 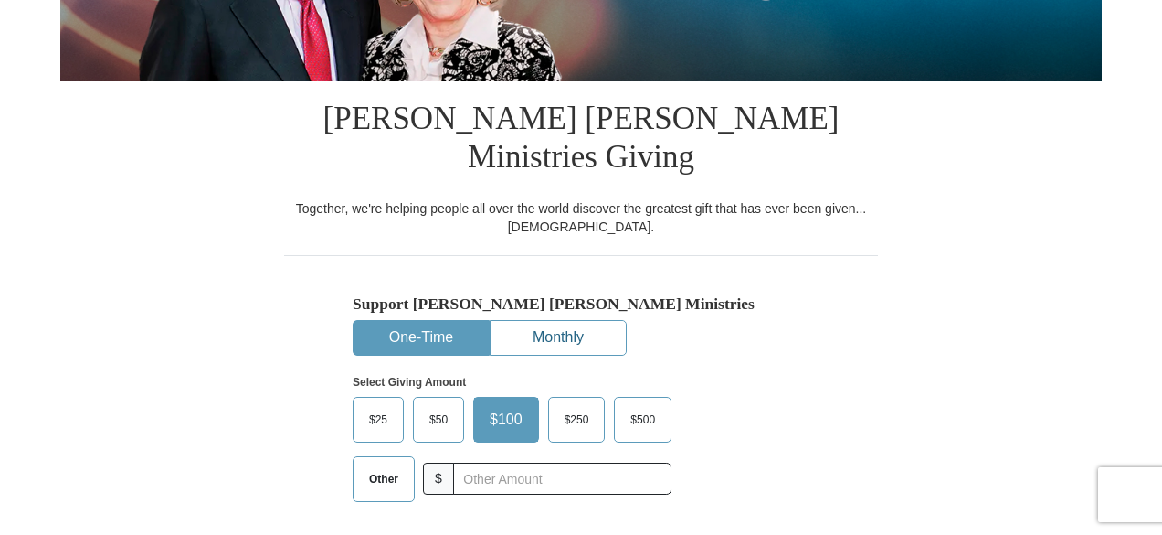 What do you see at coordinates (642, 419) in the screenshot?
I see `span: $500` at bounding box center [642, 419].